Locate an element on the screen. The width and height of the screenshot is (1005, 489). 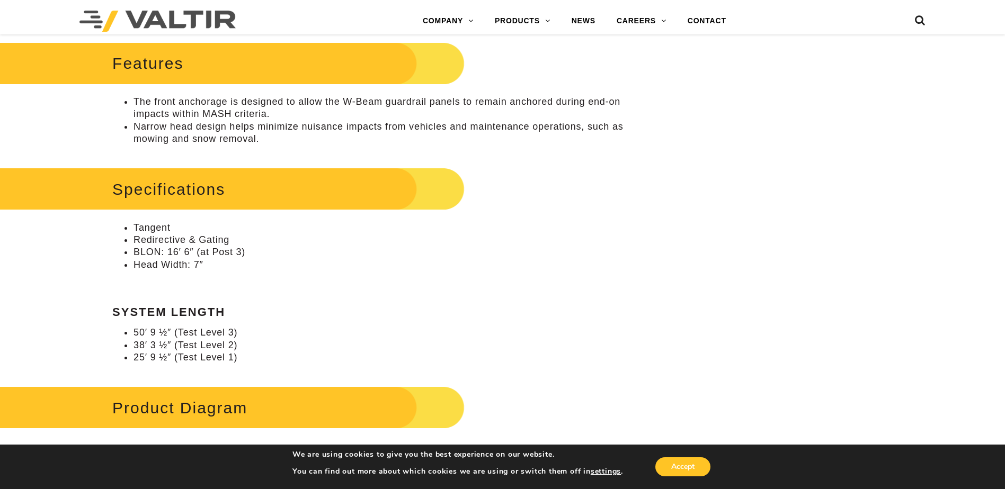
li: Redirective & Gating is located at coordinates (387, 240).